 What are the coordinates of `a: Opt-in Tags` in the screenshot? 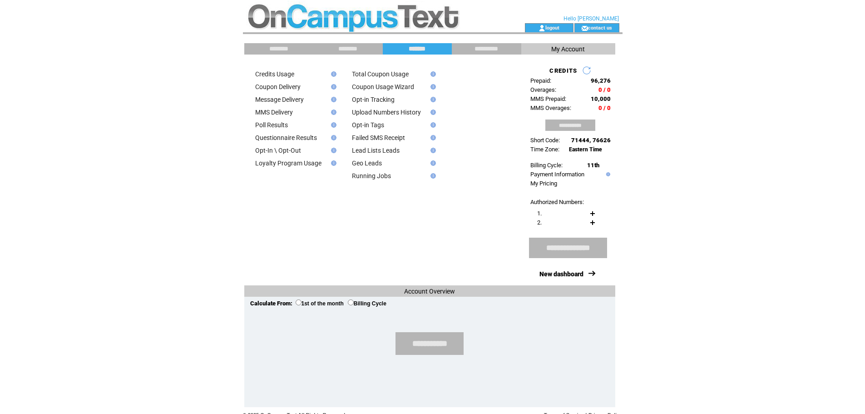 It's located at (368, 125).